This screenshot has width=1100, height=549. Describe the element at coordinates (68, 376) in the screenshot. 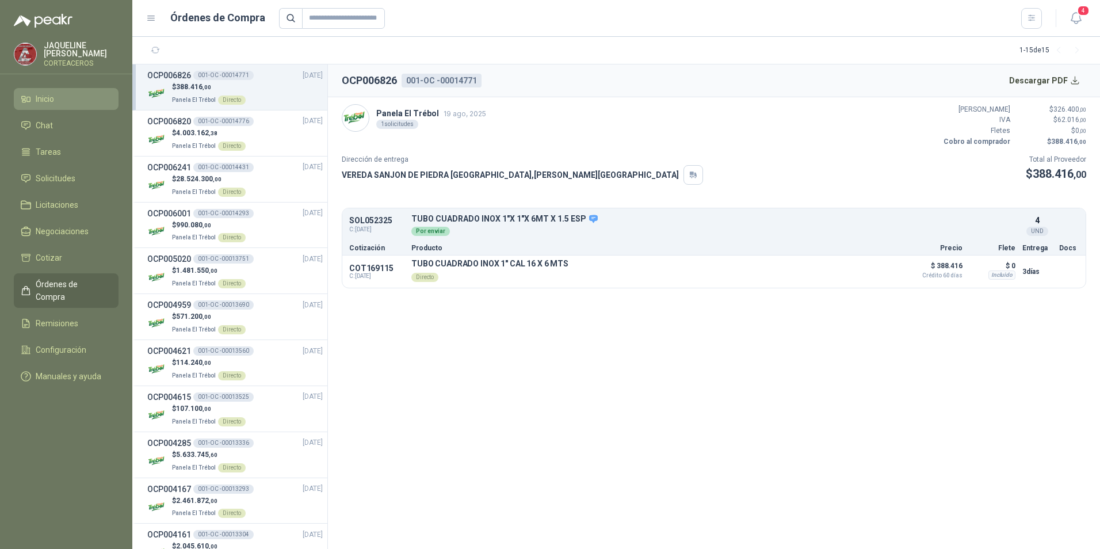

I see `span: Manuales y ayuda` at that location.